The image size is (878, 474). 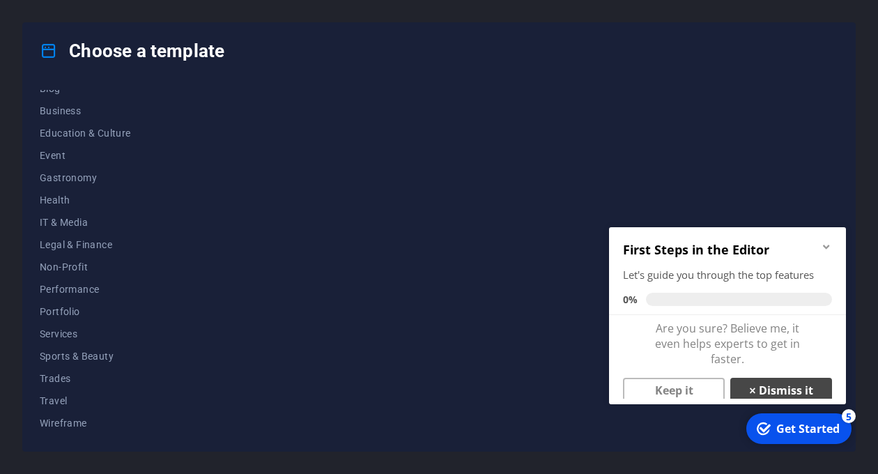 I want to click on span: IT & Media, so click(x=85, y=222).